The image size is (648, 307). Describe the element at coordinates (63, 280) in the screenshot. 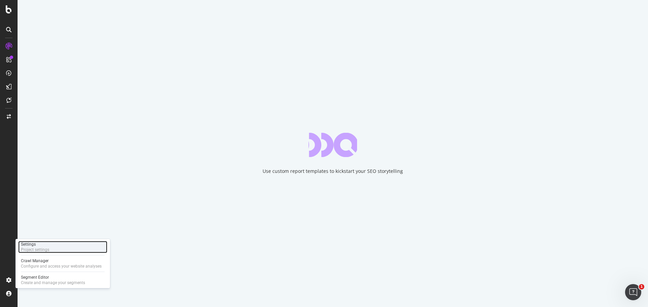

I see `a: Segment EditorCreate and manage your segments` at that location.